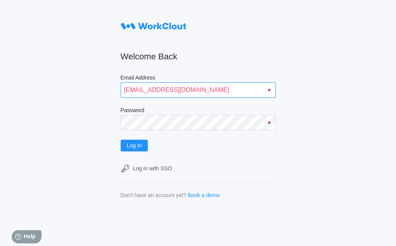  I want to click on h2: Welcome Back, so click(198, 57).